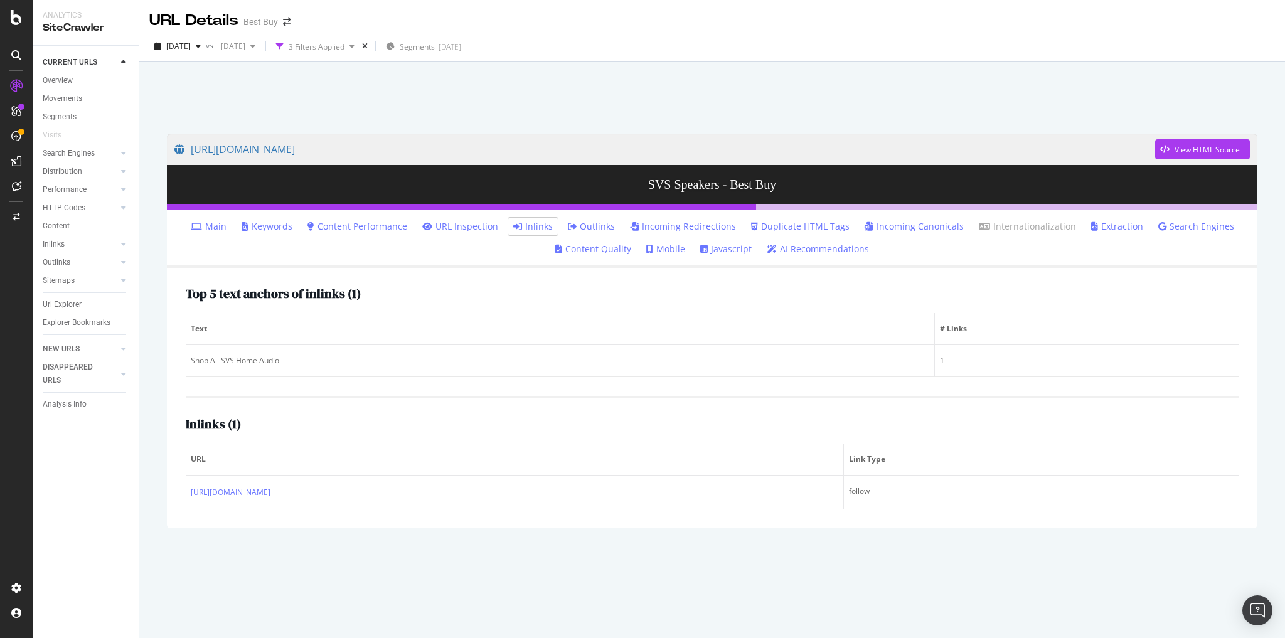 The width and height of the screenshot is (1285, 638). Describe the element at coordinates (208, 226) in the screenshot. I see `a: Main` at that location.